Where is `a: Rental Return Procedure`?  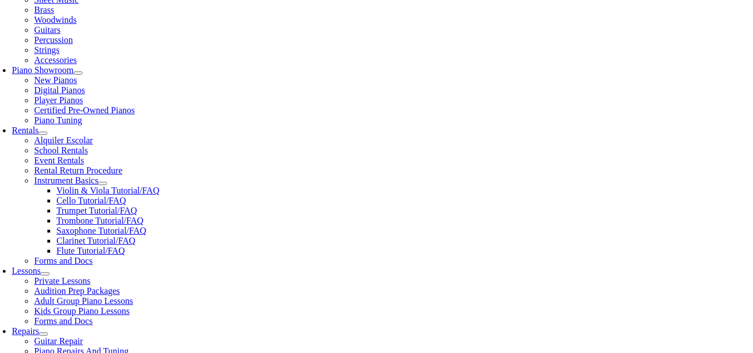
a: Rental Return Procedure is located at coordinates (78, 170).